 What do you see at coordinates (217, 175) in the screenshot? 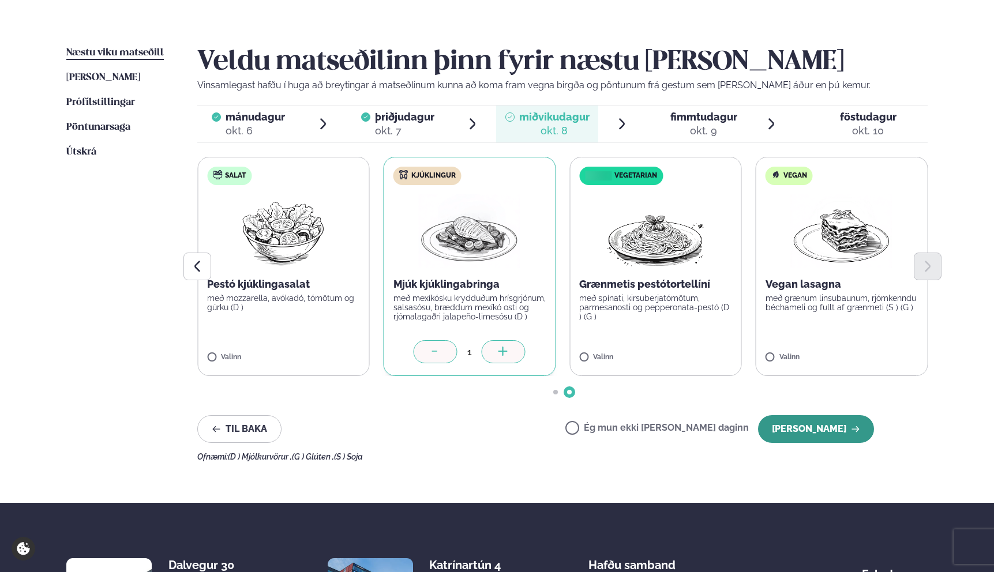
I see `img: salad.svg` at bounding box center [217, 175].